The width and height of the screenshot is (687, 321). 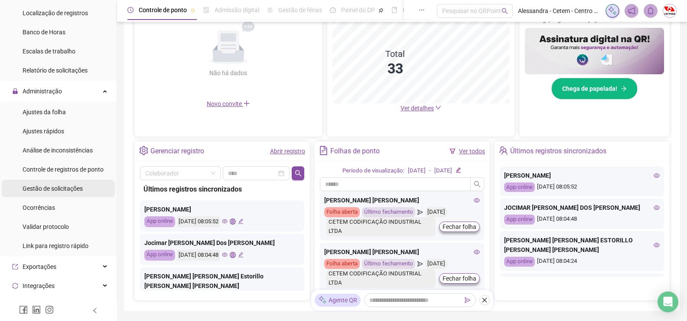 What do you see at coordinates (44, 112) in the screenshot?
I see `span: Ajustes da folha` at bounding box center [44, 112].